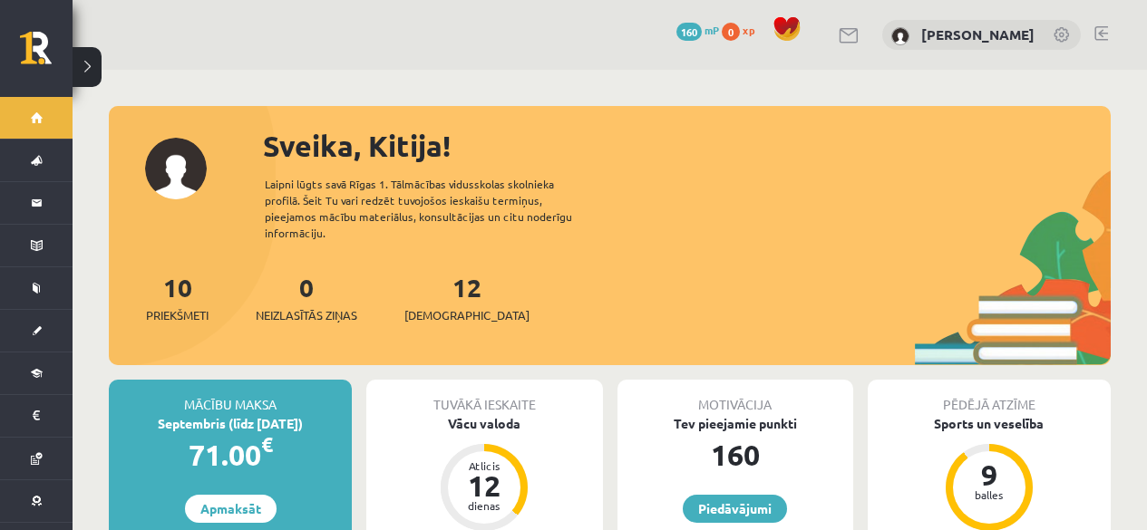 Image resolution: width=1147 pixels, height=530 pixels. Describe the element at coordinates (731, 32) in the screenshot. I see `span: 0` at that location.